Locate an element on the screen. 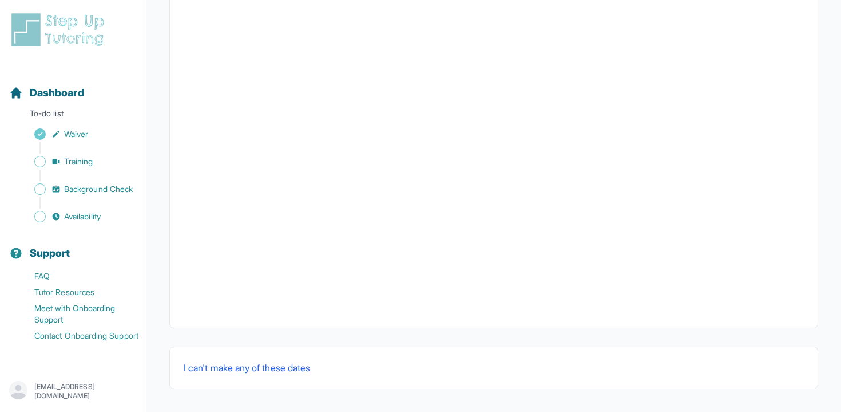 The height and width of the screenshot is (412, 841). span: Dashboard is located at coordinates (57, 93).